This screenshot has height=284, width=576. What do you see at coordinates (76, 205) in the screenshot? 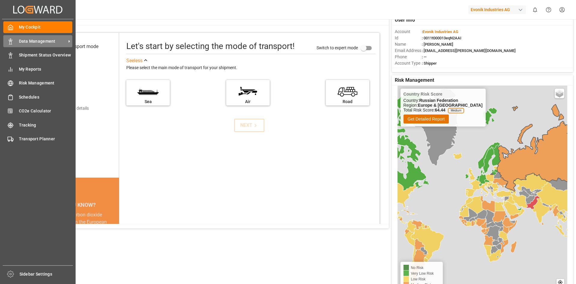
I see `div: DID YOU KNOW?` at bounding box center [76, 205].